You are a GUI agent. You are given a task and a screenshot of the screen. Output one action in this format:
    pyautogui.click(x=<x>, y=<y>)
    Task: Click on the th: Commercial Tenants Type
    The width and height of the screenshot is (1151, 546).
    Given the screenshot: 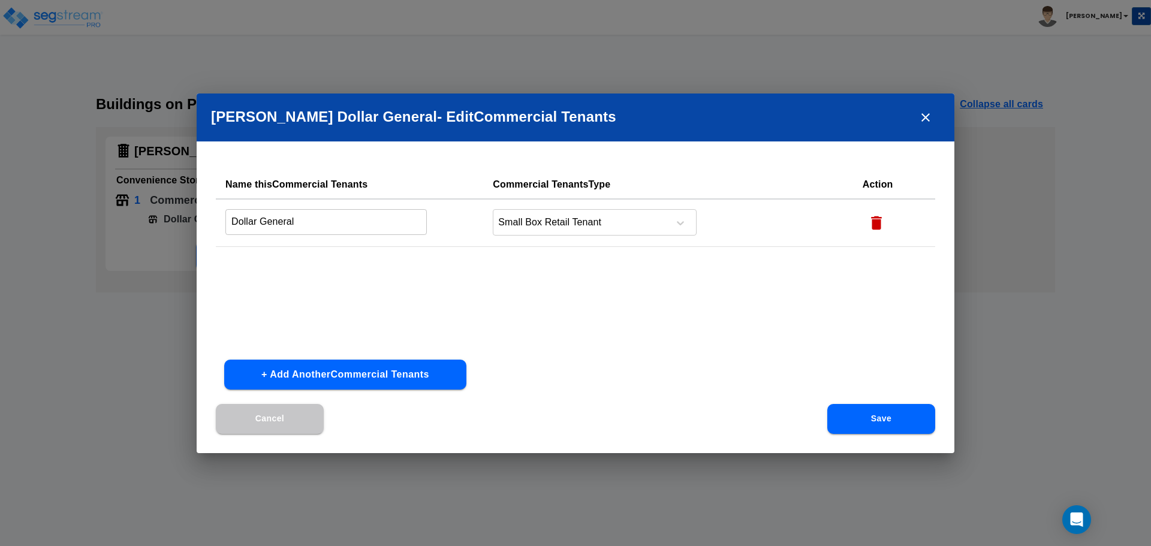 What is the action you would take?
    pyautogui.click(x=668, y=185)
    